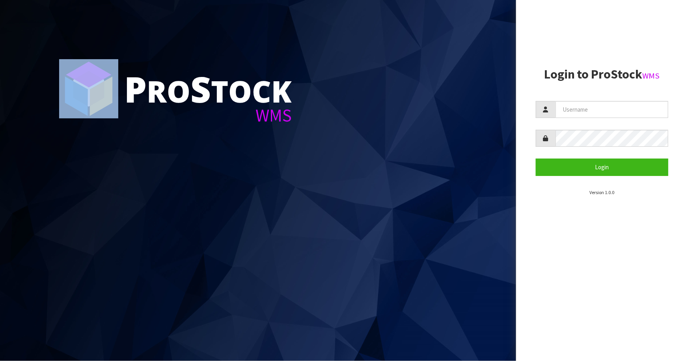 Image resolution: width=688 pixels, height=361 pixels. Describe the element at coordinates (89, 89) in the screenshot. I see `img: ProStock Cube` at that location.